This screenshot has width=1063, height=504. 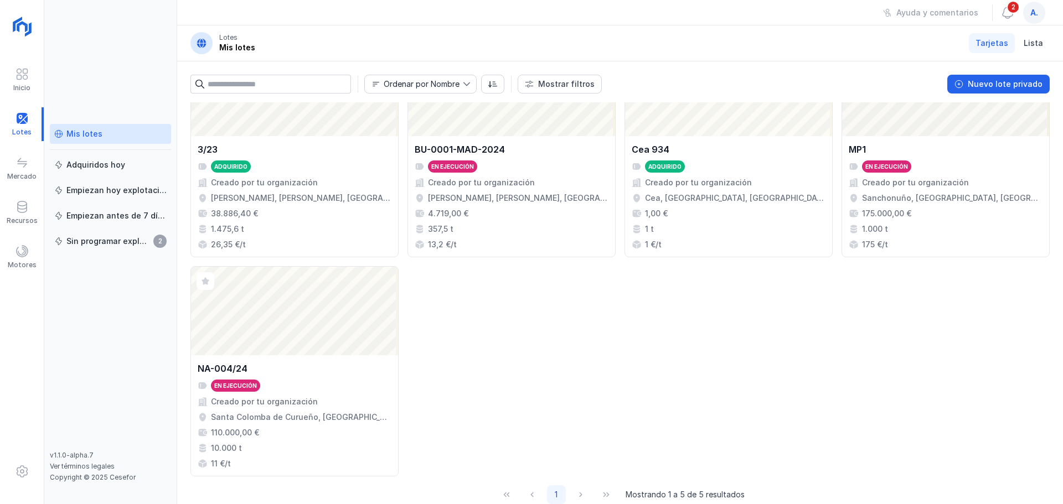 What do you see at coordinates (234, 214) in the screenshot?
I see `div: 38.886,40 €` at bounding box center [234, 214].